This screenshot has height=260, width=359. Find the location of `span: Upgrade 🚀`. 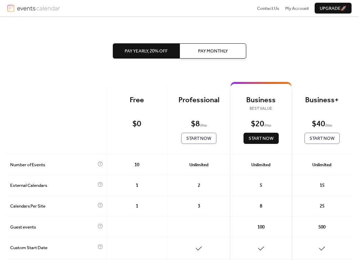

span: Upgrade 🚀 is located at coordinates (333, 8).